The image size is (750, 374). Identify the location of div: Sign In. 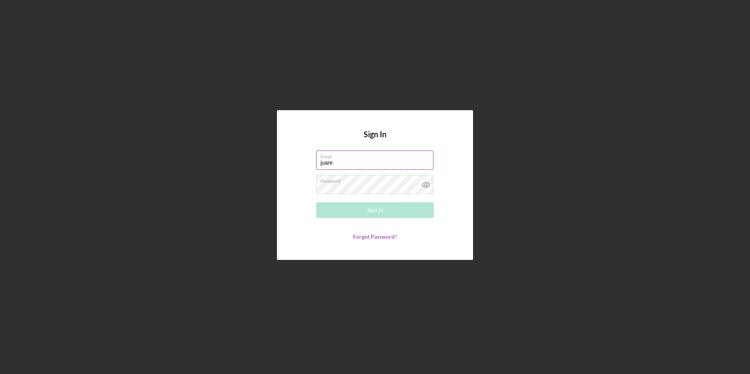
(375, 210).